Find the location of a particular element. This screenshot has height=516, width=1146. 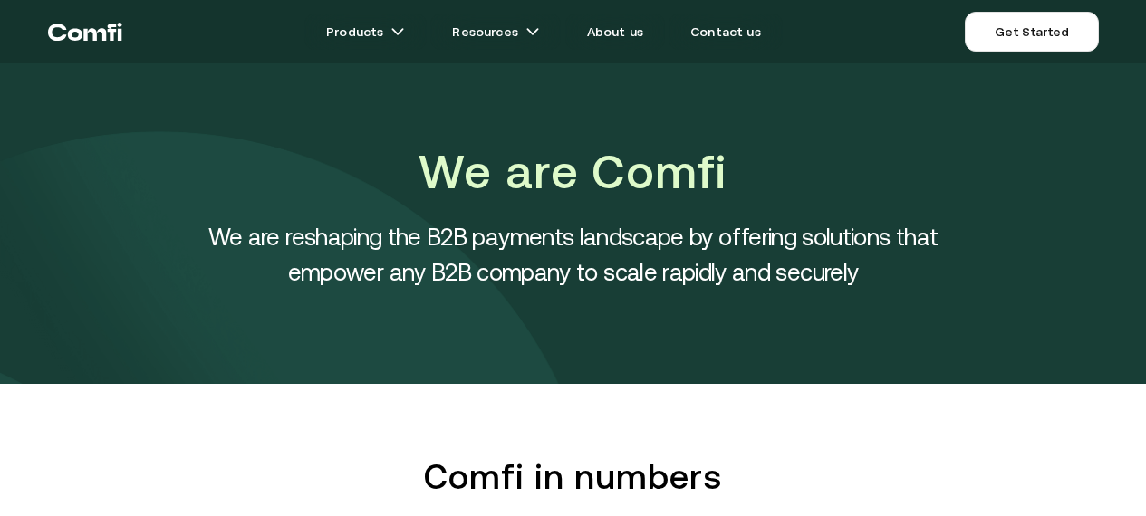

h4: We are reshaping the B2B payments landscape by offering solutions that empower any B2B company to... is located at coordinates (573, 255).